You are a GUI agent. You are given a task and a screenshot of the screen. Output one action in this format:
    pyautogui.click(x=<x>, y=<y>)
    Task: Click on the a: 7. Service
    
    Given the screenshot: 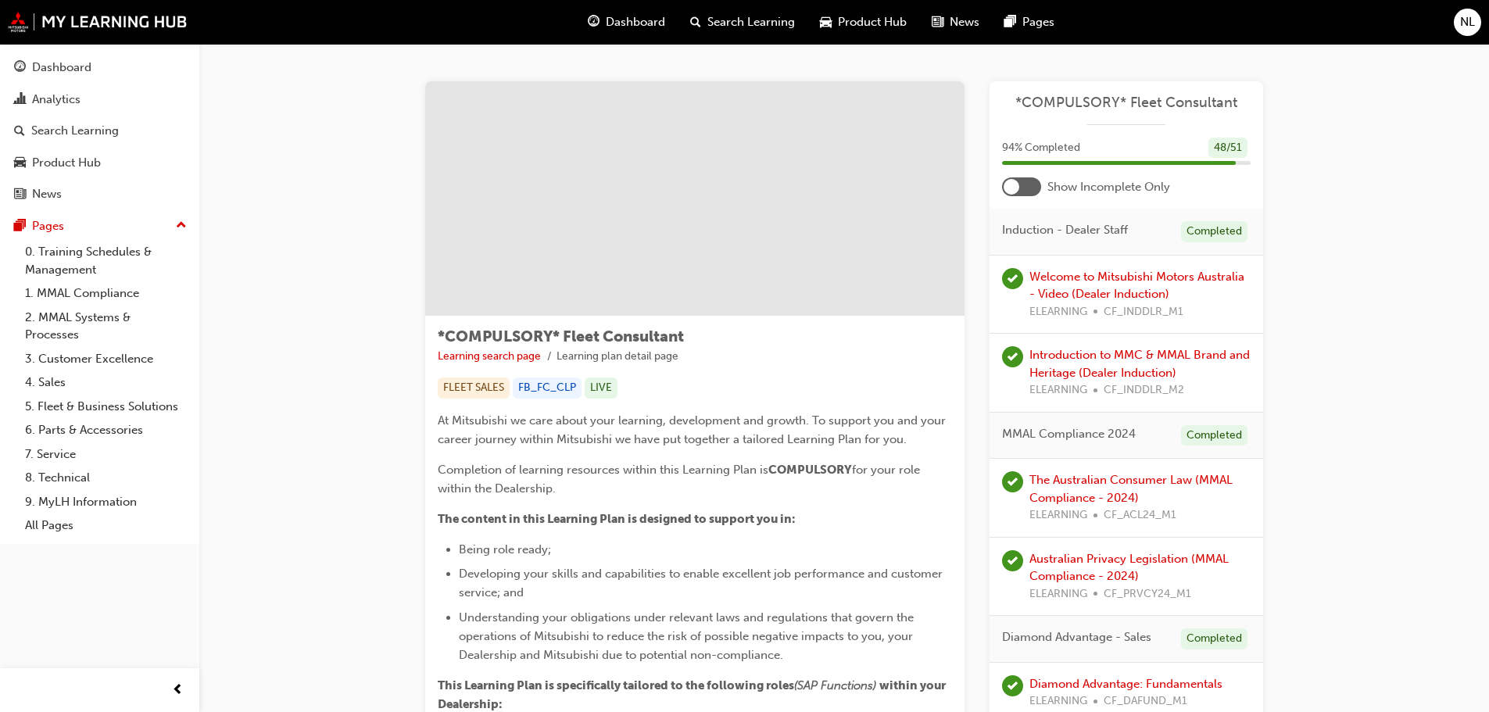 What is the action you would take?
    pyautogui.click(x=106, y=454)
    